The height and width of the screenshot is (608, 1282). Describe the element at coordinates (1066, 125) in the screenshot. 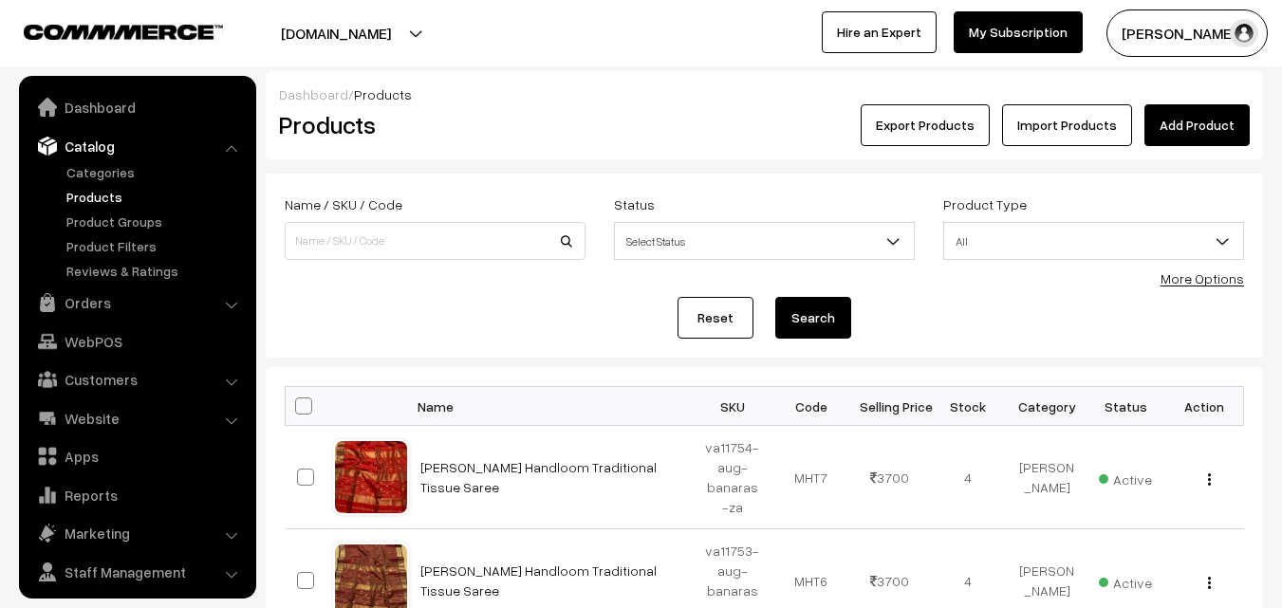

I see `a: Import Products` at that location.